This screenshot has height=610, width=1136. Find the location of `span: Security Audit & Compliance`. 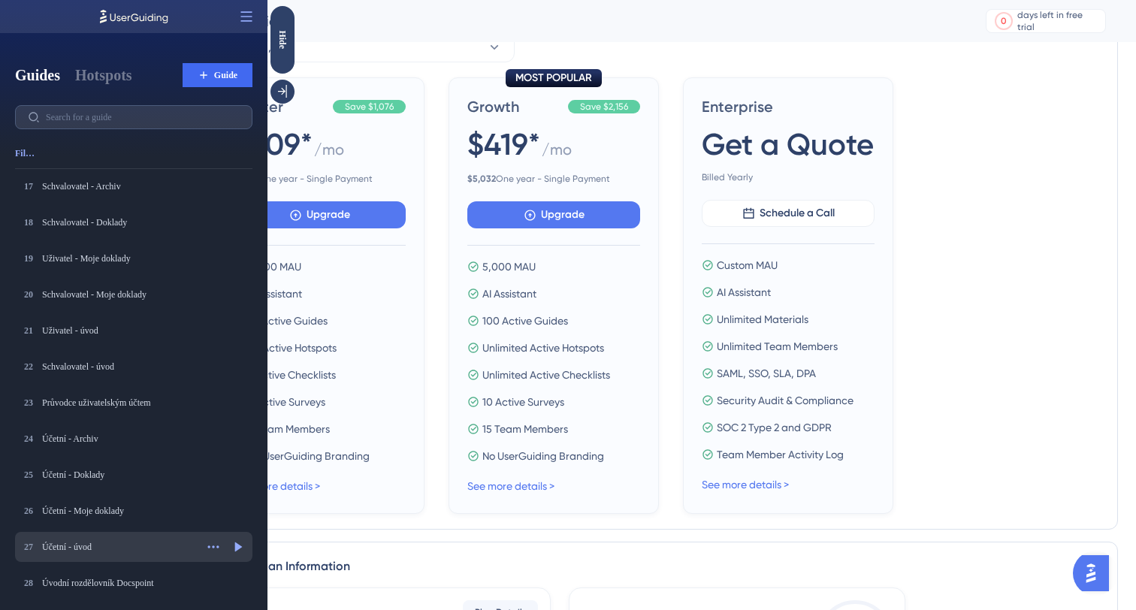

span: Security Audit & Compliance is located at coordinates (785, 400).